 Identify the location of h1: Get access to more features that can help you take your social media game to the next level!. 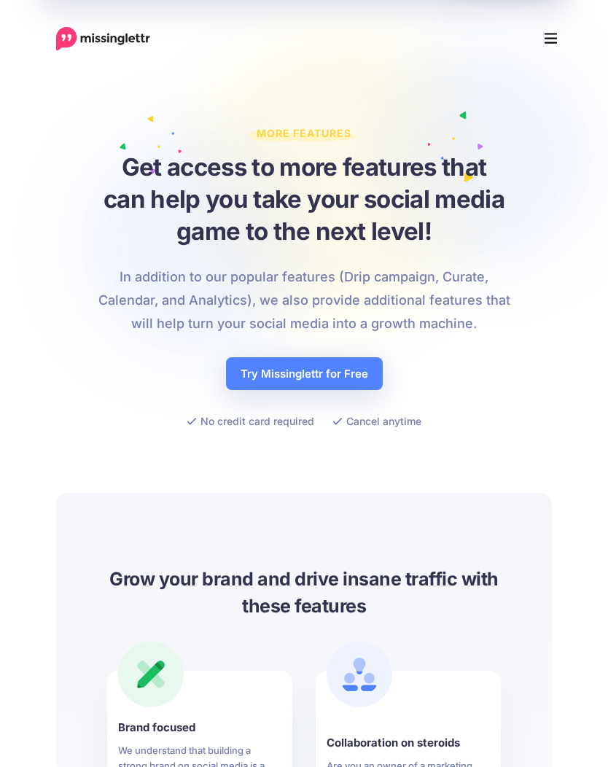
(304, 199).